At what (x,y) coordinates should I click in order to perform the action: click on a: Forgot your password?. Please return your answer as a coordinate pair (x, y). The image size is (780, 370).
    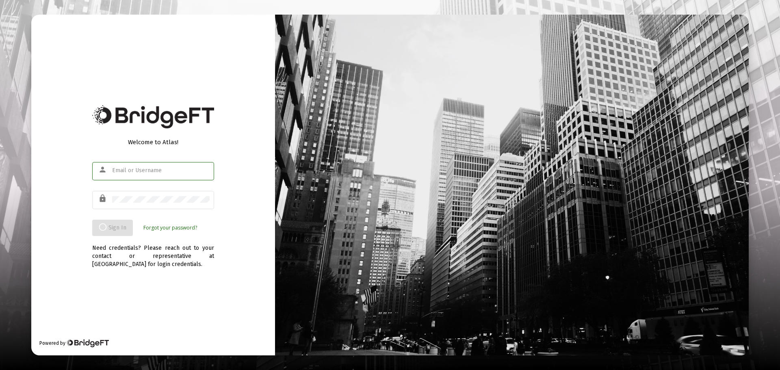
    Looking at the image, I should click on (170, 228).